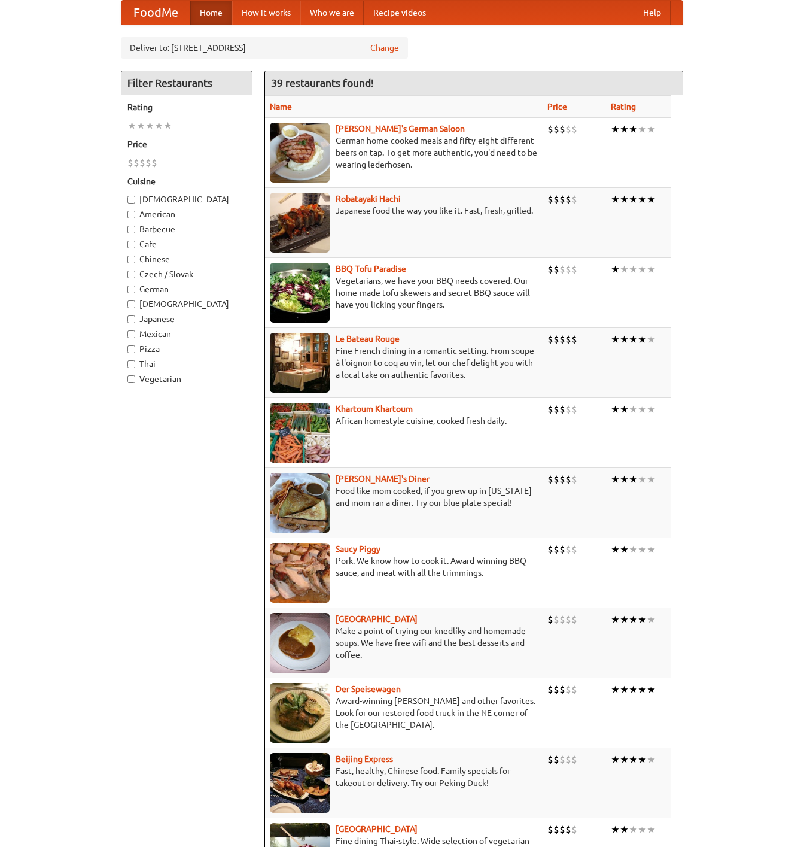  What do you see at coordinates (187, 83) in the screenshot?
I see `h4: Filter Restaurants` at bounding box center [187, 83].